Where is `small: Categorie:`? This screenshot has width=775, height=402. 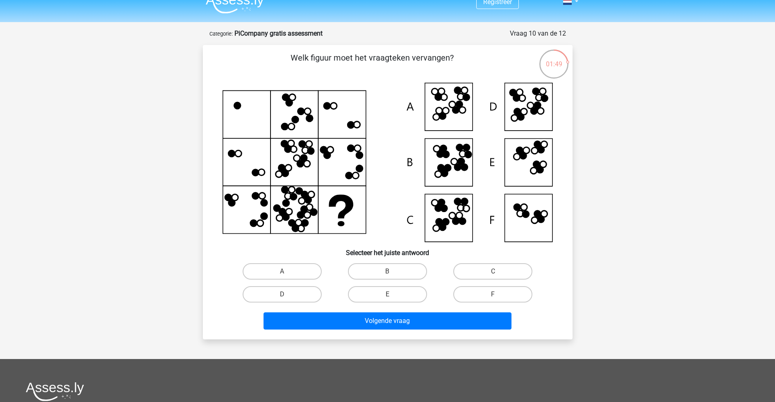
small: Categorie: is located at coordinates (221, 34).